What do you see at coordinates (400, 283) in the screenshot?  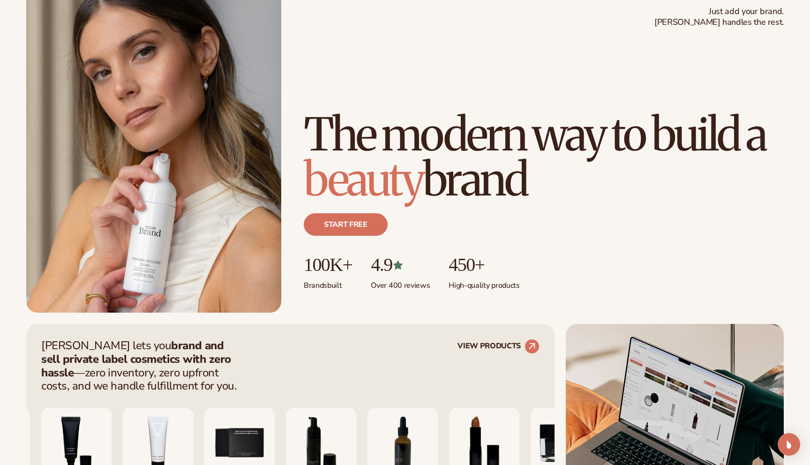 I see `p: Over 400 reviews` at bounding box center [400, 283].